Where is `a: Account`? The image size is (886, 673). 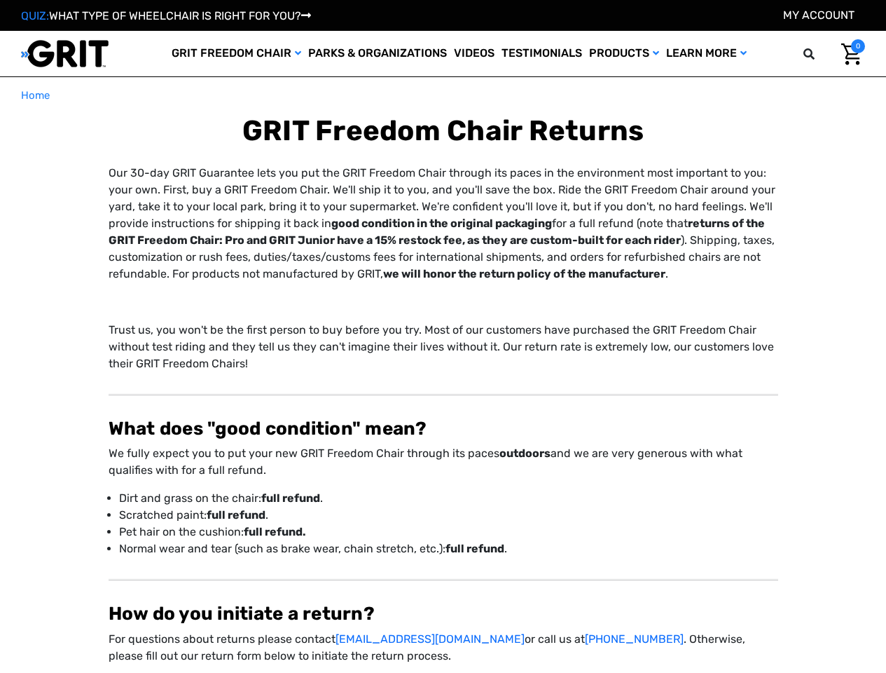
a: Account is located at coordinates (819, 15).